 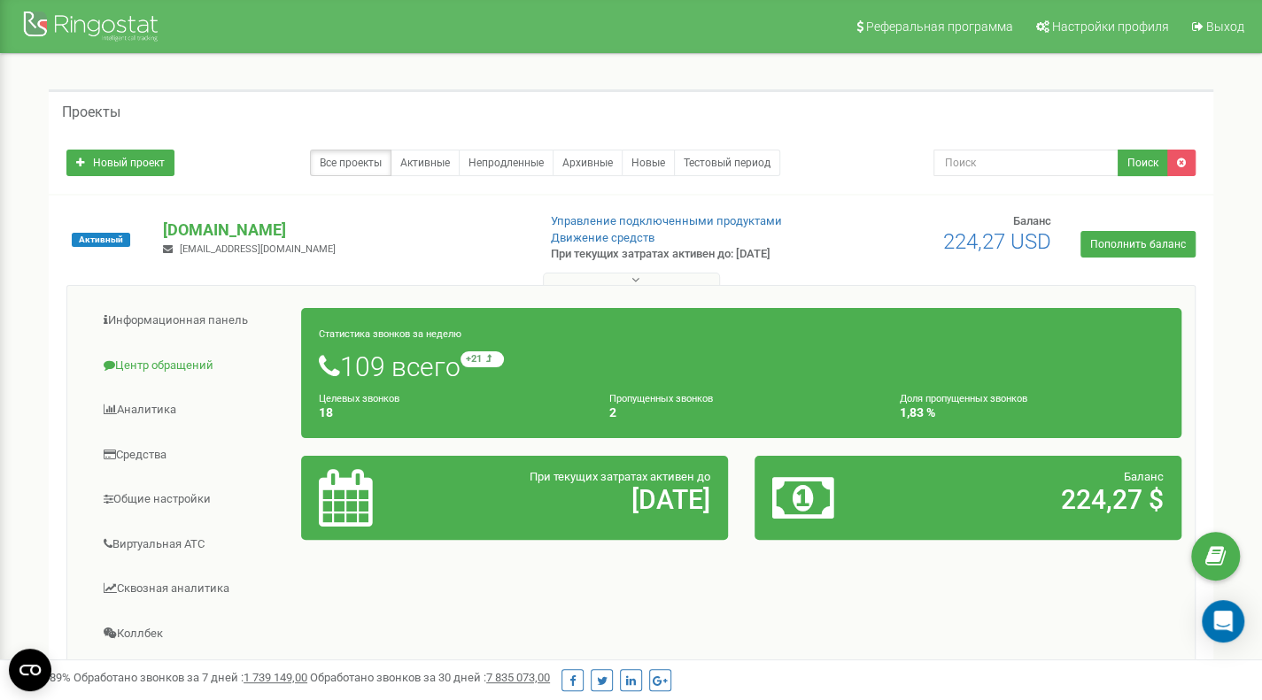 I want to click on span: Реферальная программа, so click(x=939, y=27).